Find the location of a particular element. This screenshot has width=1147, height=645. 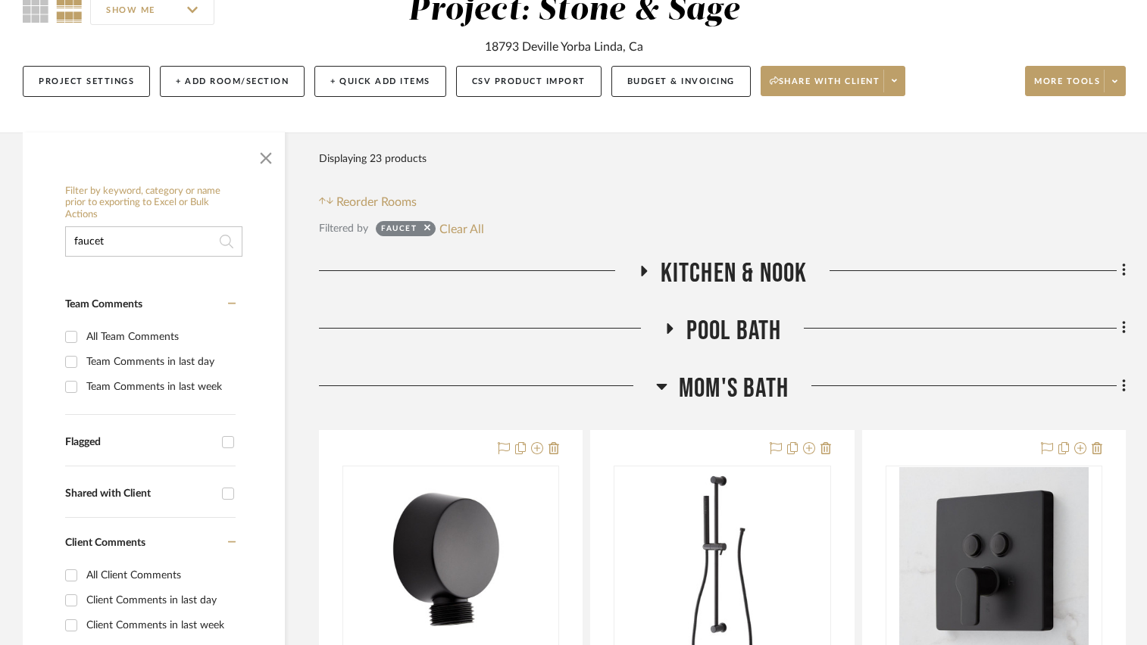

span: More tools is located at coordinates (1066, 87).